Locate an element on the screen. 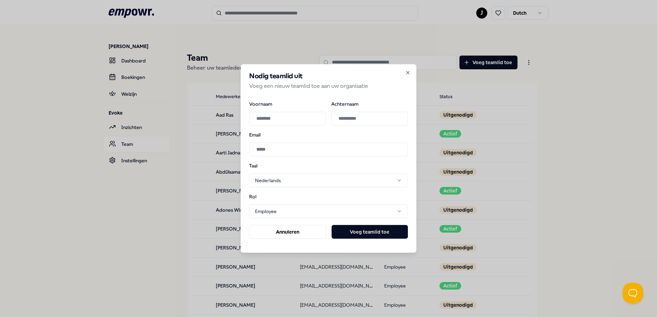 The width and height of the screenshot is (657, 317). label: Achternaam is located at coordinates (369, 104).